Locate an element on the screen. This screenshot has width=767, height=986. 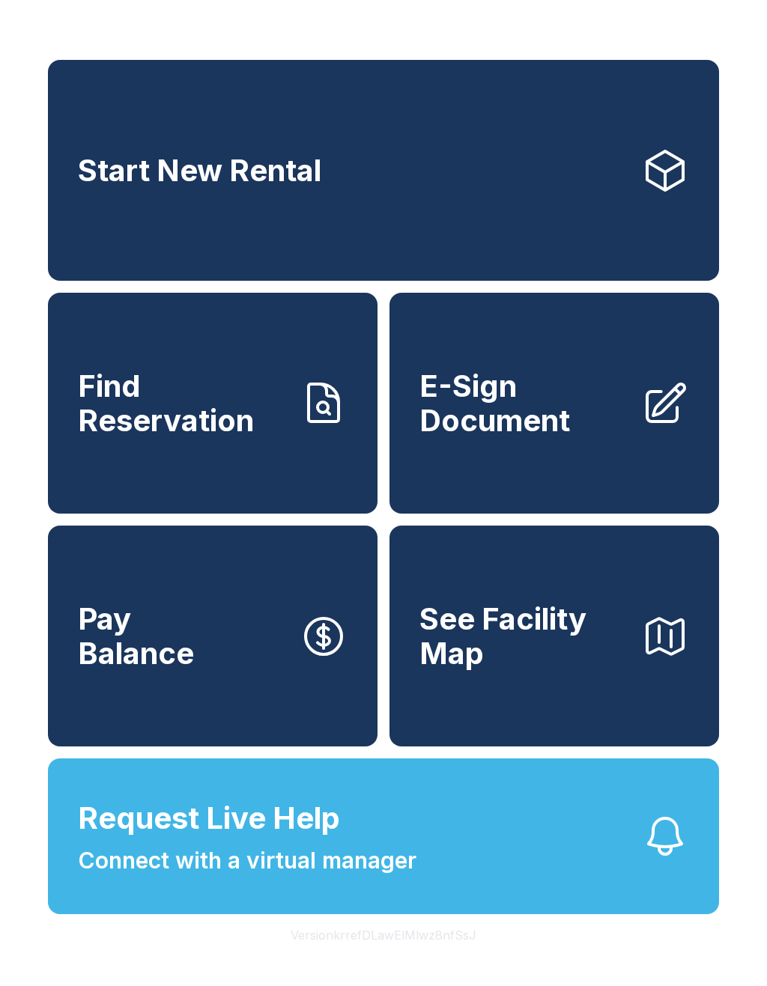
span: E-Sign Document is located at coordinates (524, 403).